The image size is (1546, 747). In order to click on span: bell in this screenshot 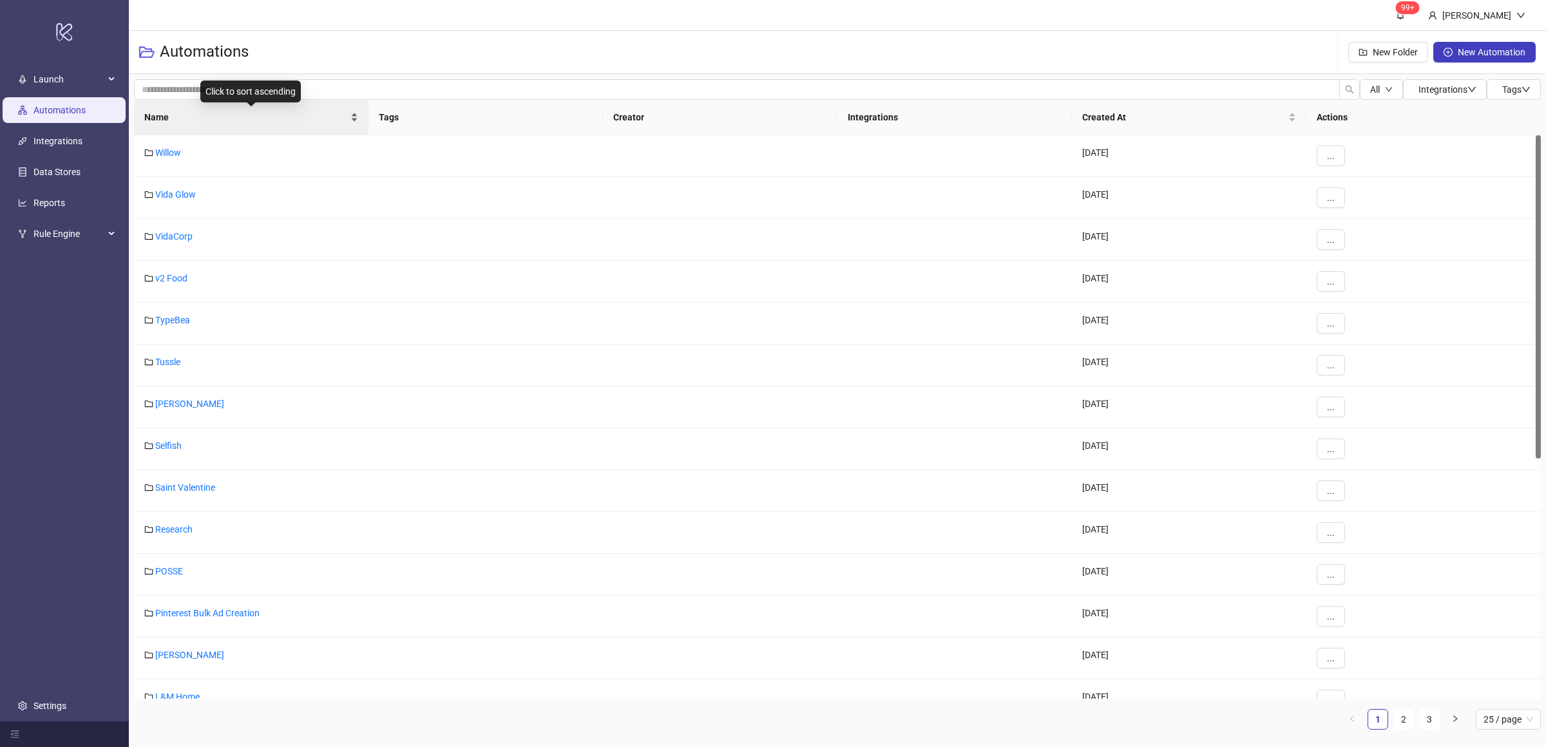, I will do `click(1401, 15)`.